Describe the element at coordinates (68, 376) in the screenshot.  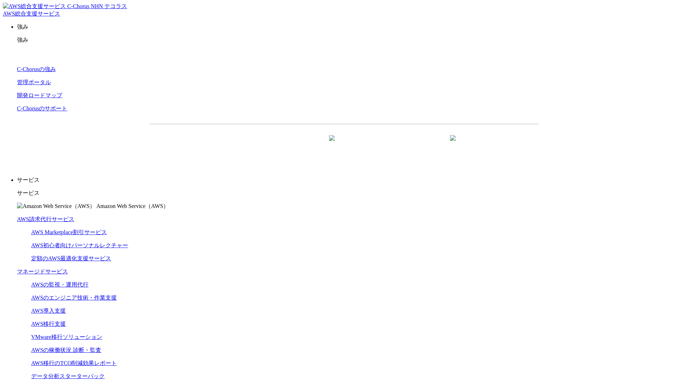
I see `a: データ分析スターターパック` at that location.